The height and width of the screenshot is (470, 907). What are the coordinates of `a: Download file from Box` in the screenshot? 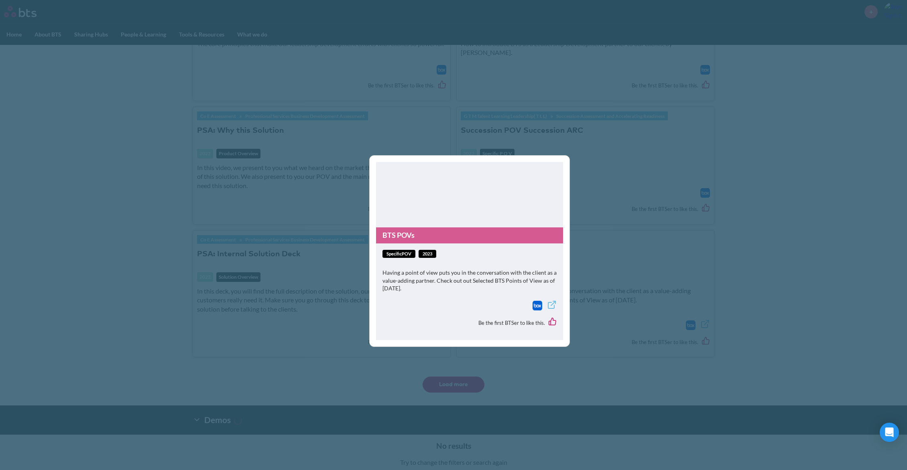 It's located at (537, 306).